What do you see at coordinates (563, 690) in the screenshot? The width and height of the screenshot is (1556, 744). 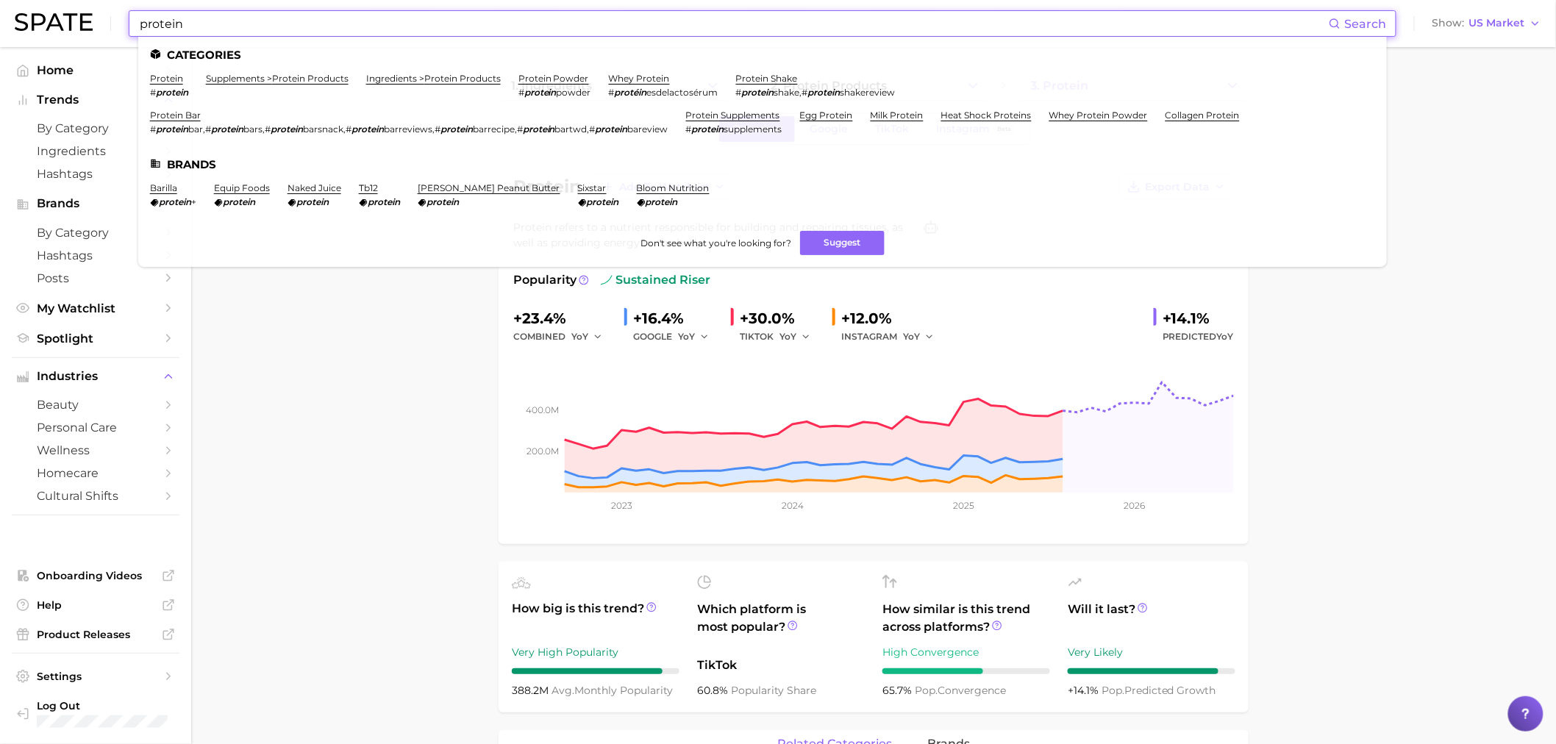 I see `abbr: average` at bounding box center [563, 690].